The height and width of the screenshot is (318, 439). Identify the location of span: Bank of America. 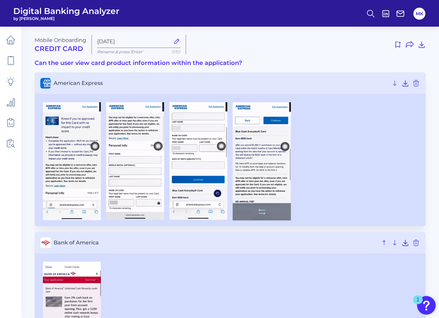
(216, 243).